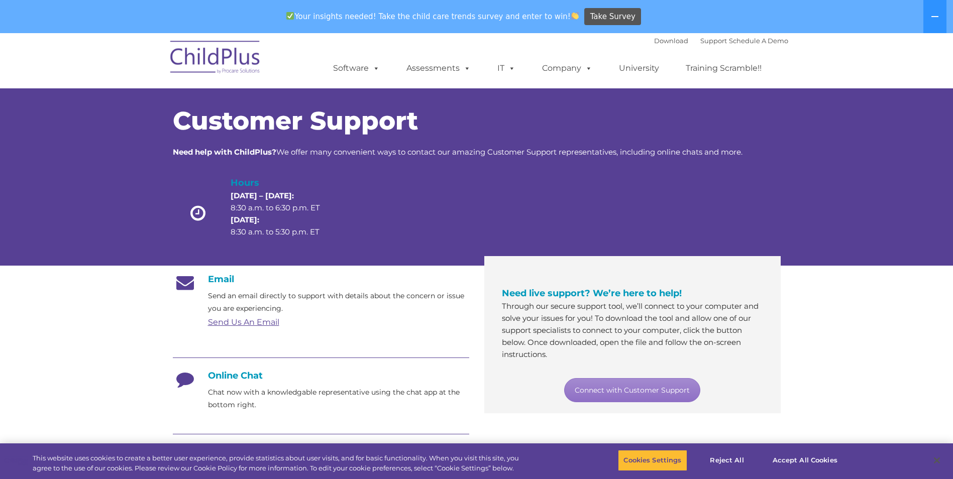 This screenshot has height=479, width=953. Describe the element at coordinates (339, 399) in the screenshot. I see `p: Chat now with a knowledgable representative using the chat app at the bottom right.` at that location.